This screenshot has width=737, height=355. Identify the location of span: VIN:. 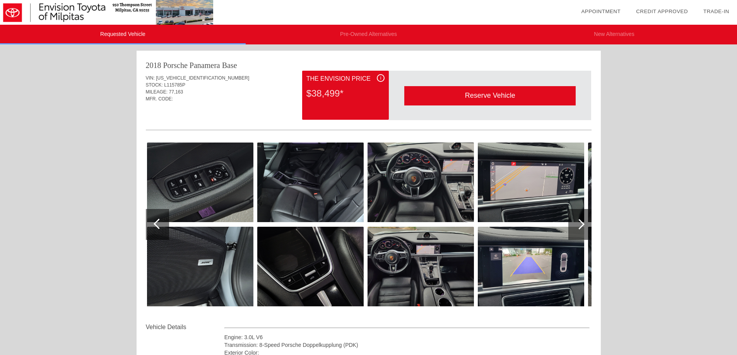
(150, 78).